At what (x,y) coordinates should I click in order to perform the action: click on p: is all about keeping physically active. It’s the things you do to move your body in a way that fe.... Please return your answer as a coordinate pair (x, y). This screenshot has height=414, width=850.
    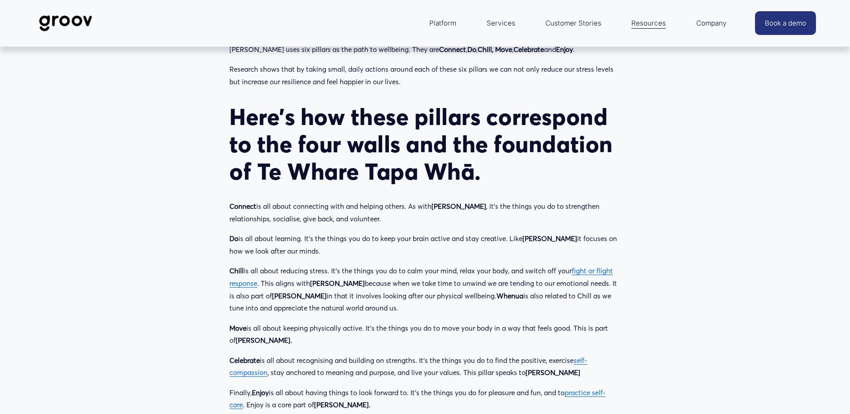
    Looking at the image, I should click on (425, 334).